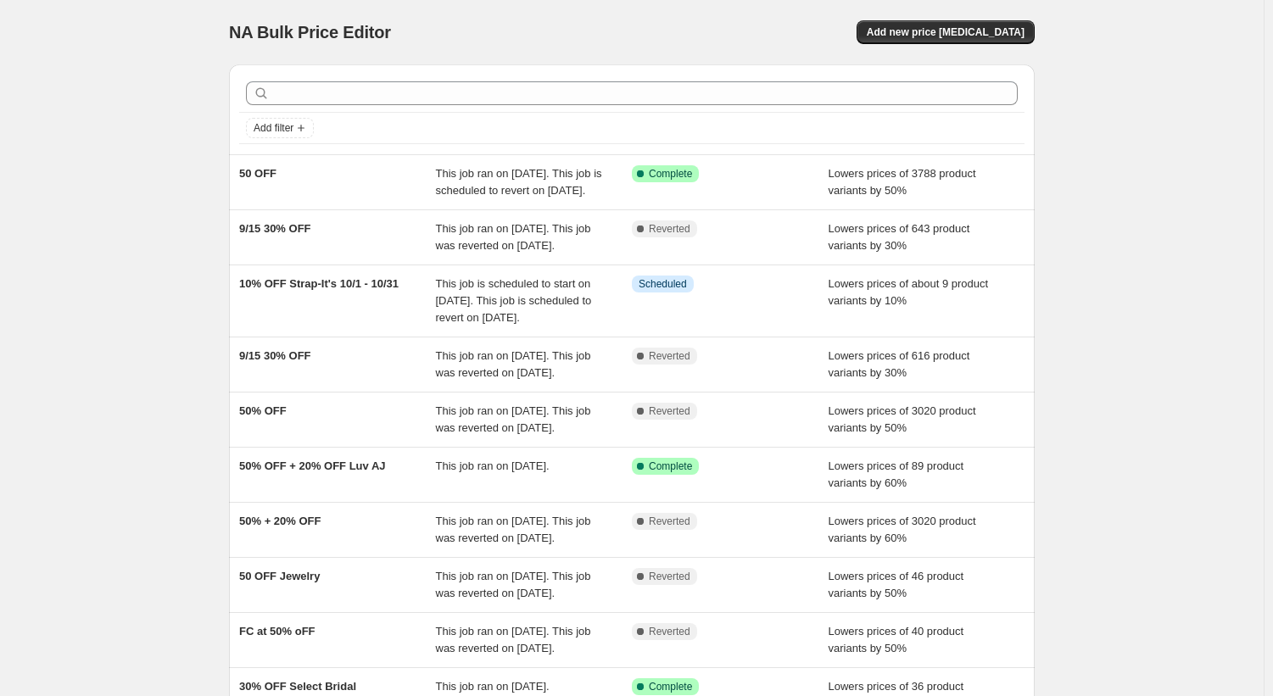 The width and height of the screenshot is (1273, 696). I want to click on span: 50% OFF, so click(263, 410).